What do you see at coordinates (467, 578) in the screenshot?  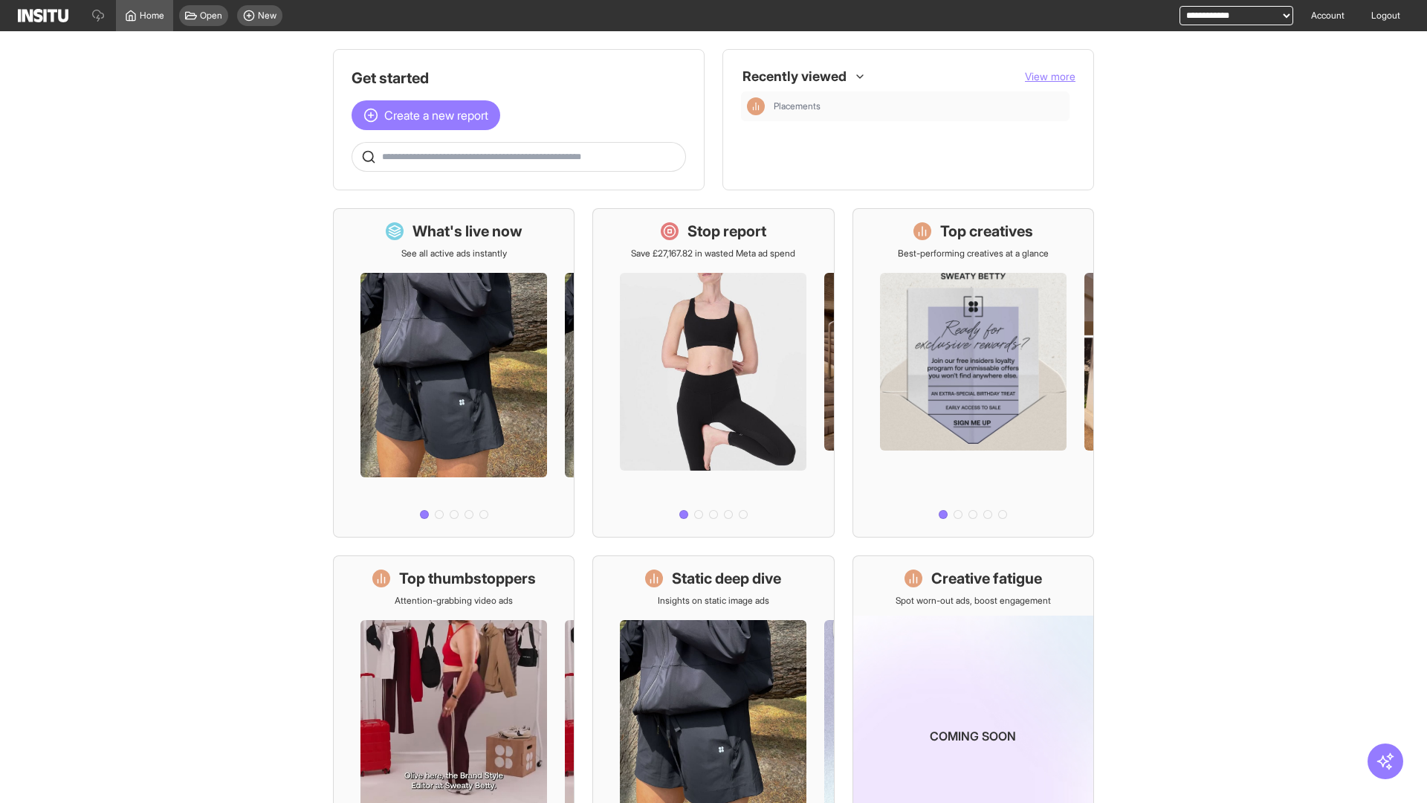 I see `h1: Top thumbstoppers` at bounding box center [467, 578].